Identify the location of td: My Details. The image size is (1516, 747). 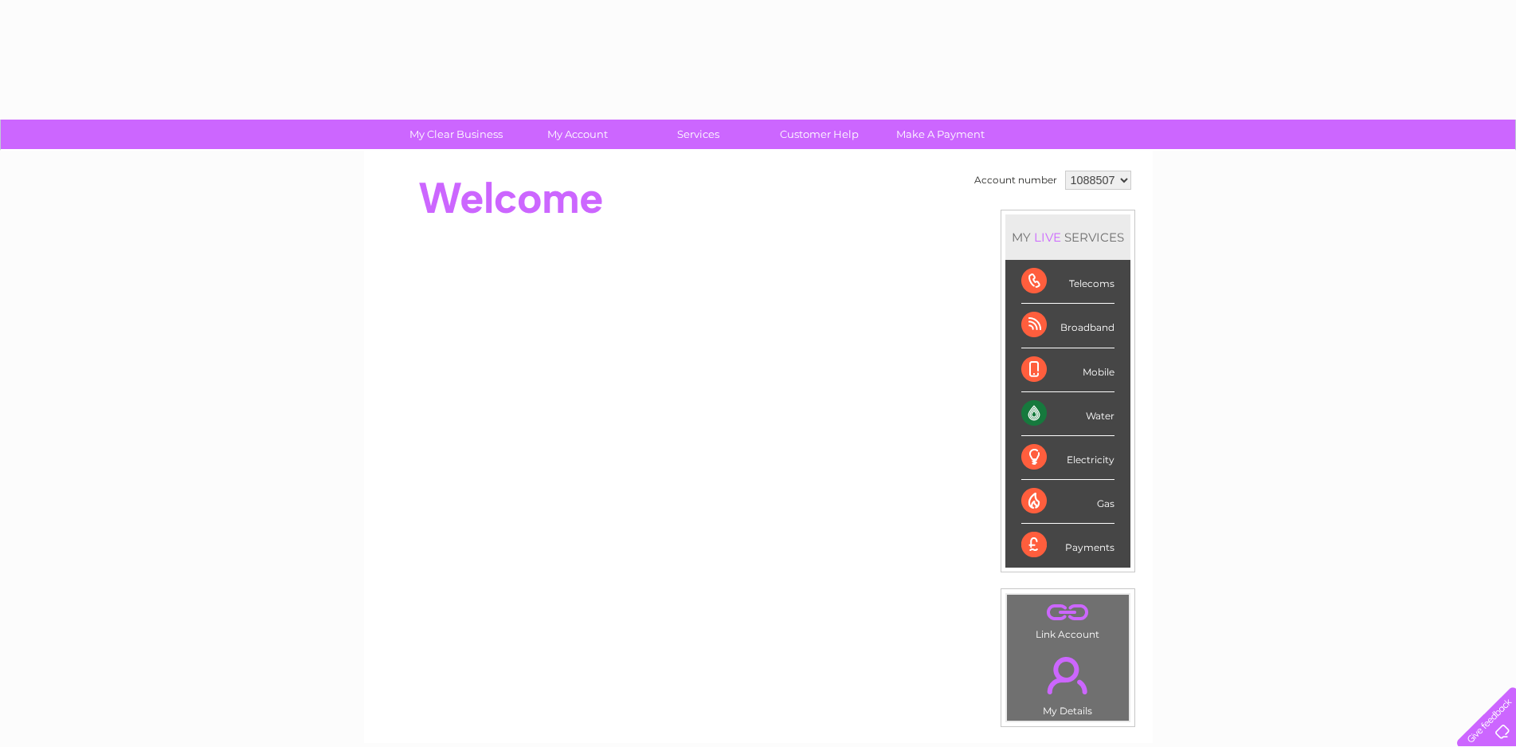
(1068, 682).